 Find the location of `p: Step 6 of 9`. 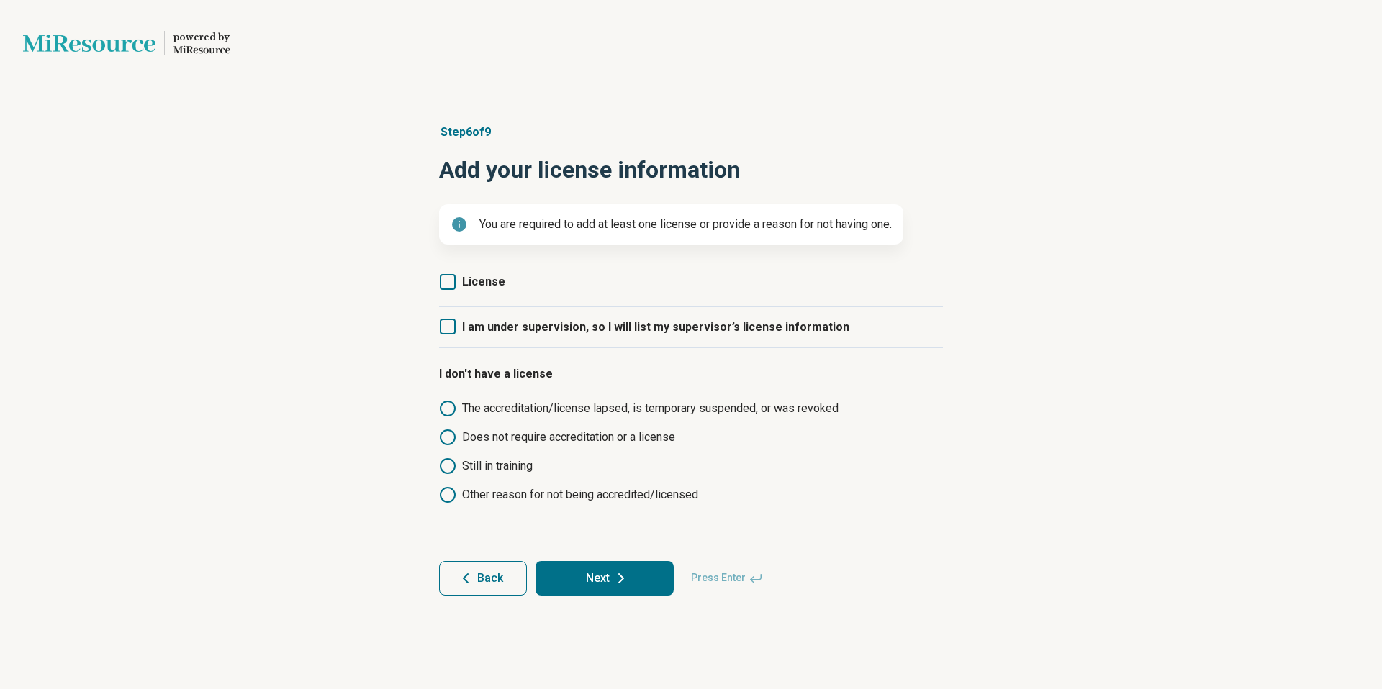

p: Step 6 of 9 is located at coordinates (691, 132).